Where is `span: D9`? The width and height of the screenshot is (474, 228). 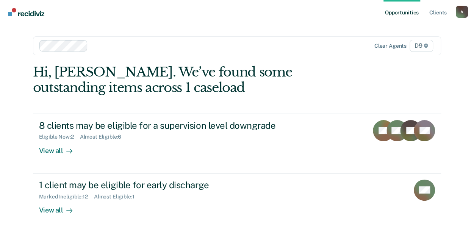
span: D9 is located at coordinates (422, 46).